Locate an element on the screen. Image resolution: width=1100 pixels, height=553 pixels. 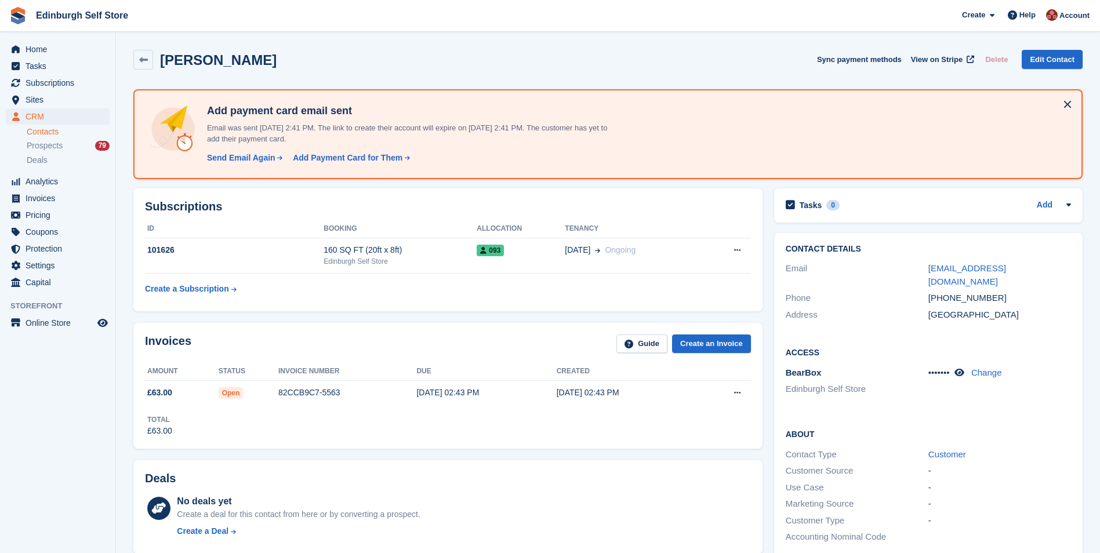
img: add-payment-card-4dbda4983b697a7845d177d07a5d71e8a16f1ec00487972de202a45f1e8132f5.svg is located at coordinates (173, 129).